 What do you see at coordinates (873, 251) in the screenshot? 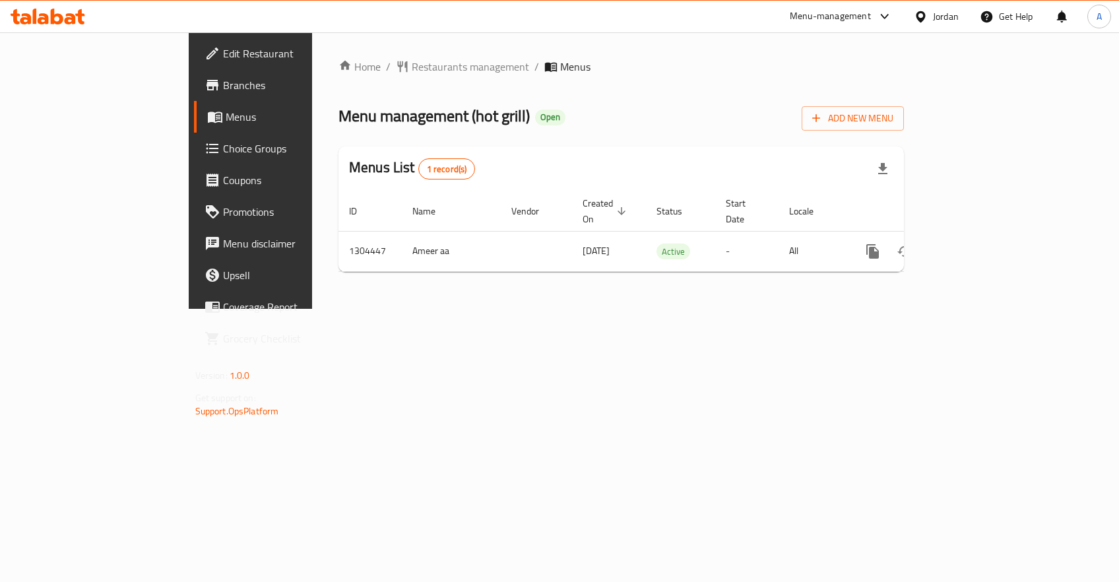
I see `button: more` at bounding box center [873, 251].